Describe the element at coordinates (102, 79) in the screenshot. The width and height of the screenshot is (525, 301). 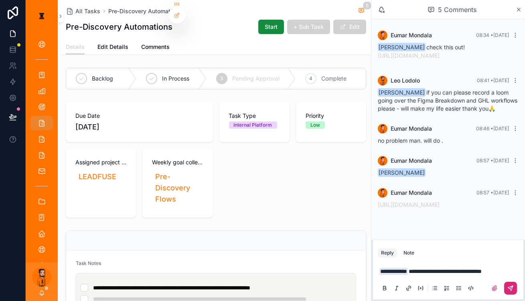
I see `span: Backlog` at that location.